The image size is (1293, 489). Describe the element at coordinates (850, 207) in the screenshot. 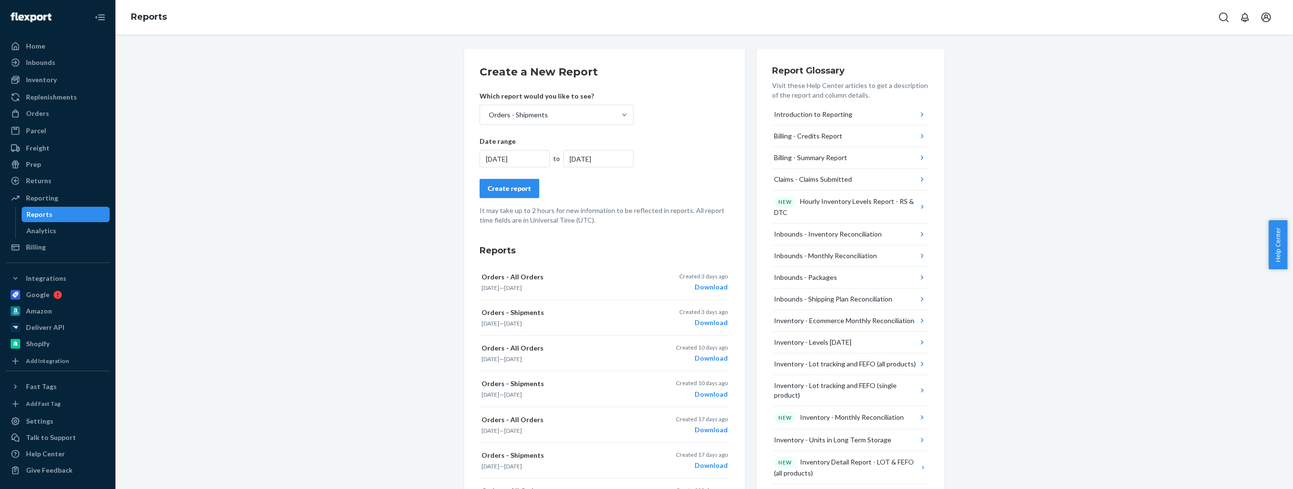

I see `button: NEWHourly Inventory Levels Report - RS & DTC` at that location.